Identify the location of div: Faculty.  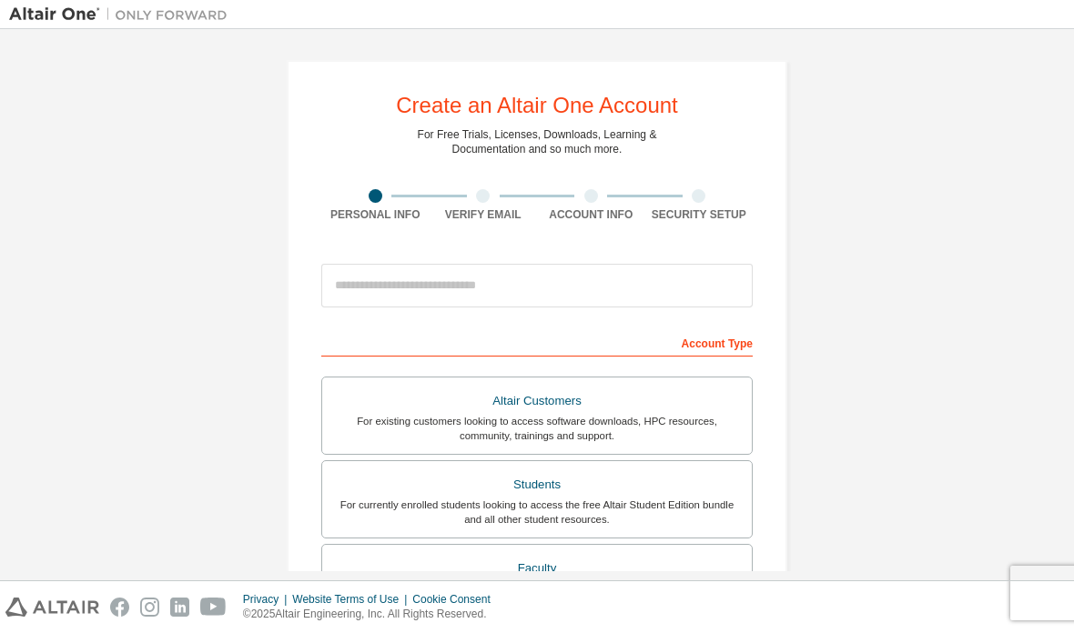
(537, 569).